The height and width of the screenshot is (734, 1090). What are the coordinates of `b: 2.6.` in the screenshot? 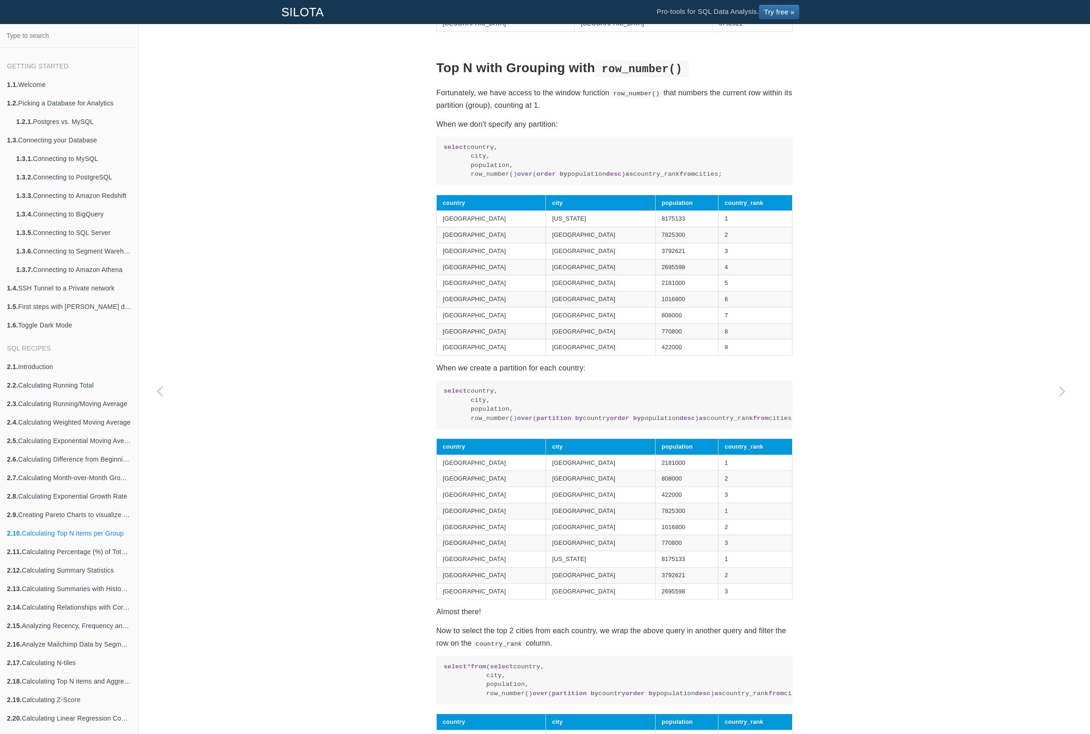 It's located at (12, 460).